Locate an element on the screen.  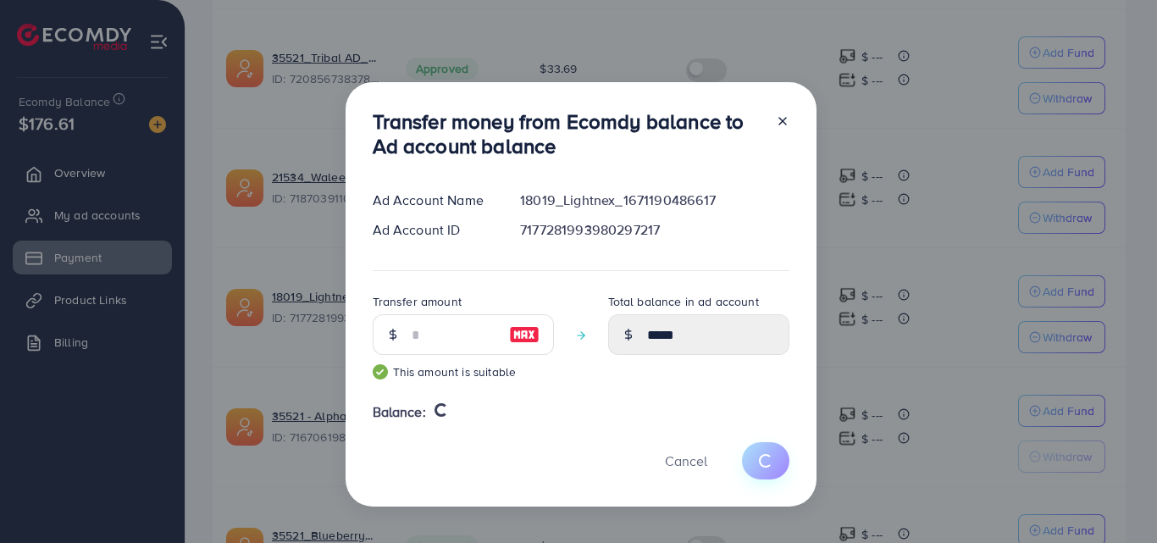
div: 7177281993980297217 is located at coordinates (654, 230).